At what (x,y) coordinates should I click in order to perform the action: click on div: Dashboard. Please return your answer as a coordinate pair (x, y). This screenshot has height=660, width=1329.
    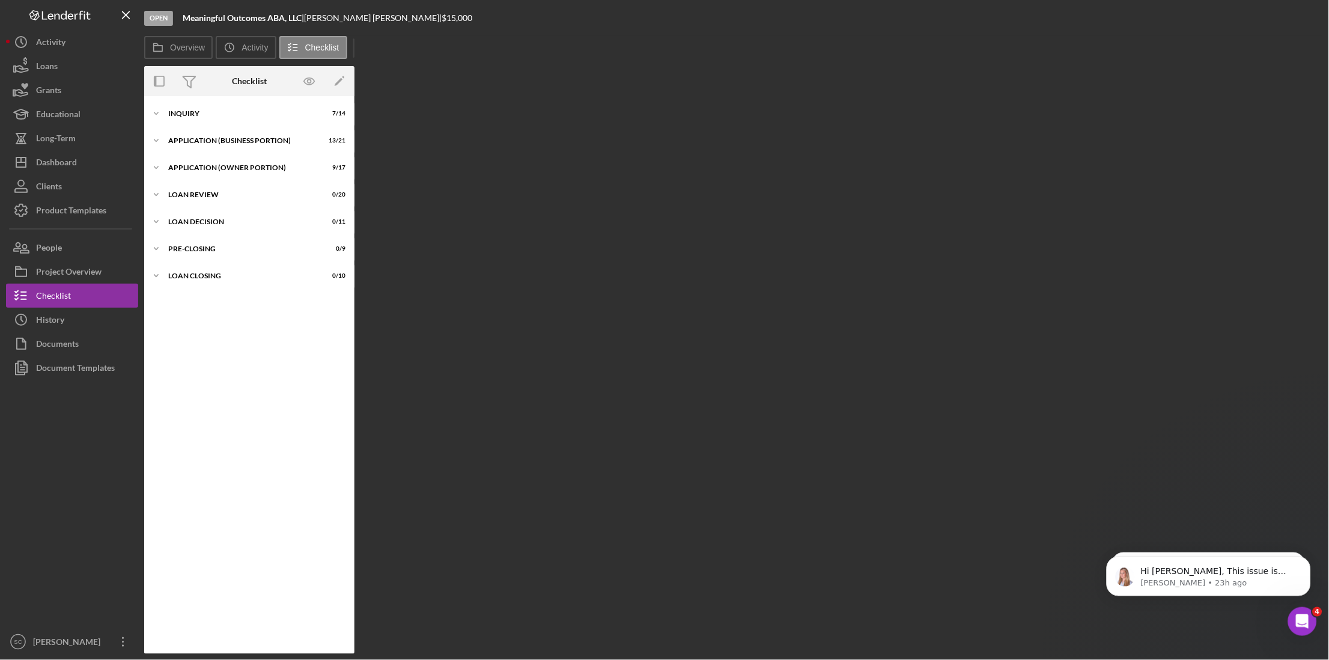
    Looking at the image, I should click on (56, 163).